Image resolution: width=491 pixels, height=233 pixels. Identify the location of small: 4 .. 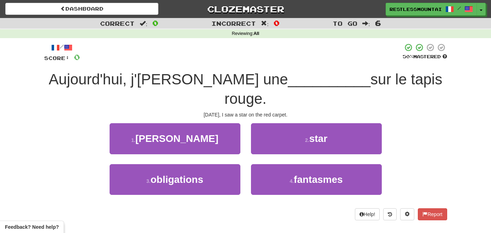
(292, 181).